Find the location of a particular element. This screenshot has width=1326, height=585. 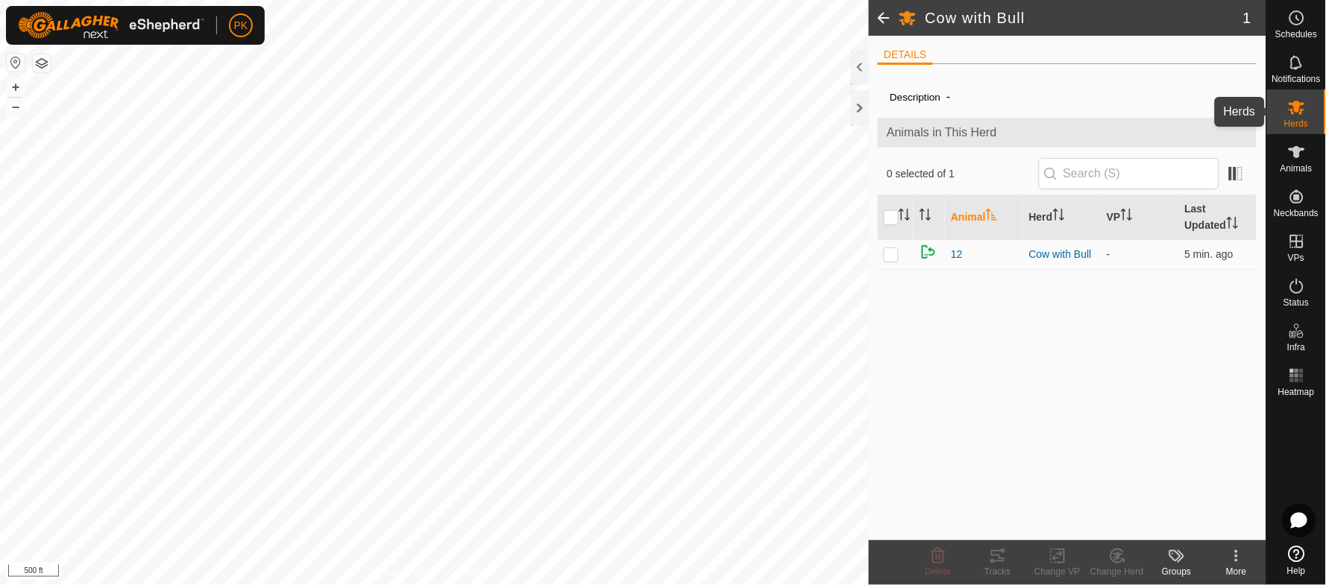

span: Status is located at coordinates (1296, 303).